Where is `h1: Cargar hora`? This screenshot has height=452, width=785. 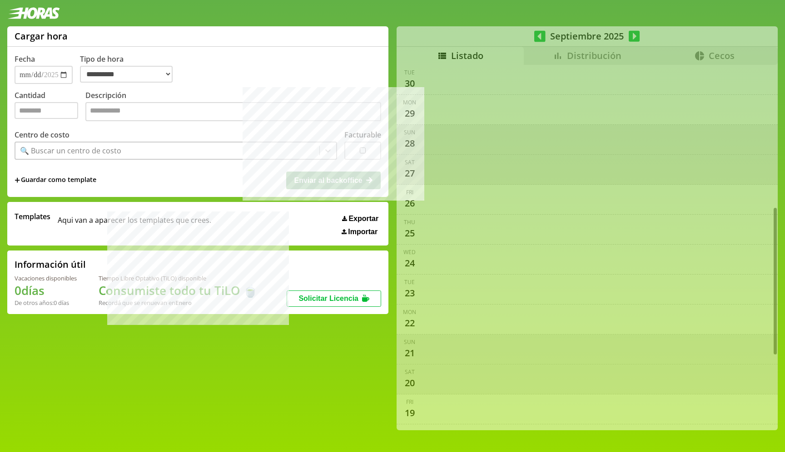
h1: Cargar hora is located at coordinates (41, 36).